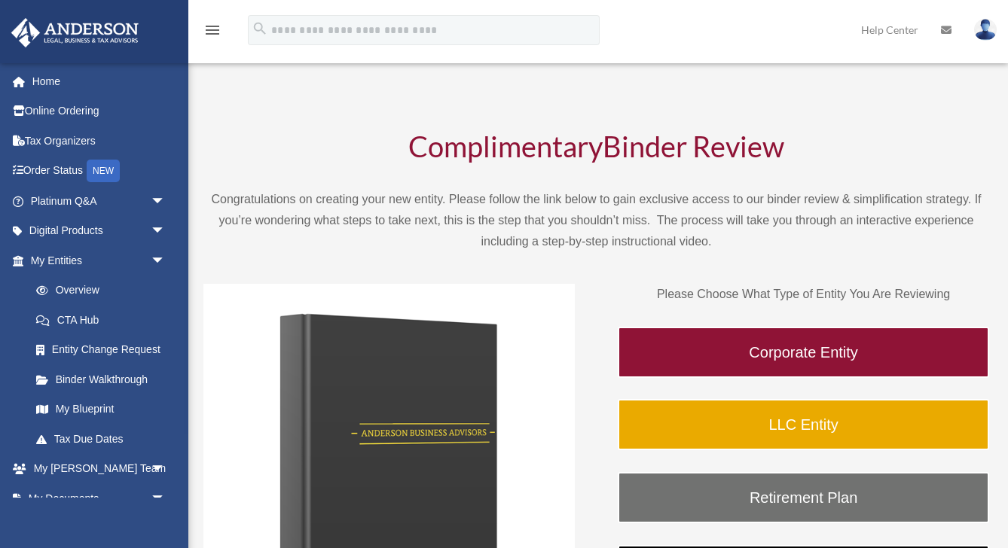  I want to click on img: Anderson Advisors Platinum Portal, so click(75, 32).